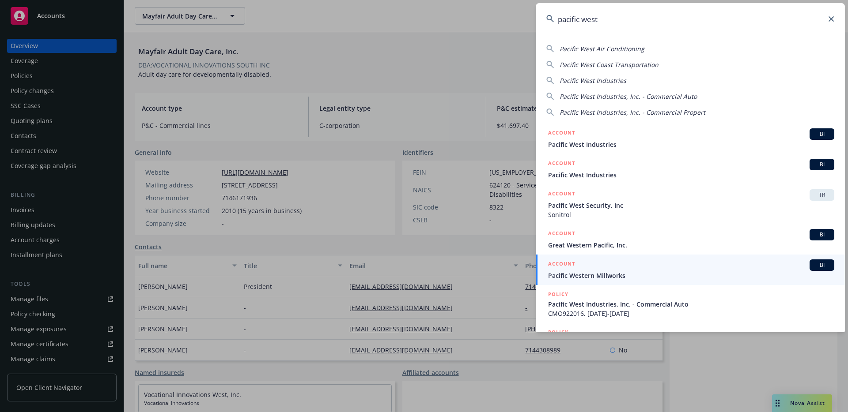 The width and height of the screenshot is (848, 412). I want to click on span: Pacific West Industries, Inc. - Commercial Propert, so click(632, 112).